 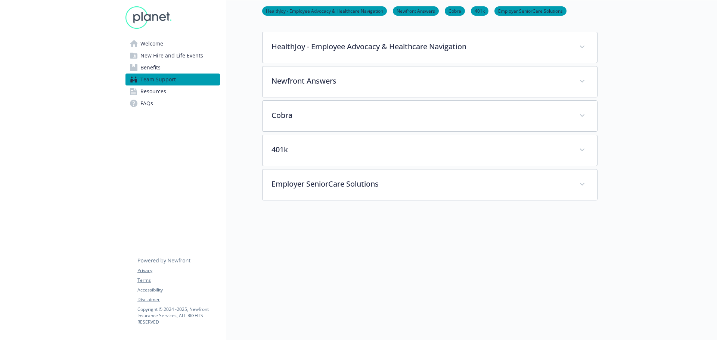 I want to click on a: Resources, so click(x=172, y=91).